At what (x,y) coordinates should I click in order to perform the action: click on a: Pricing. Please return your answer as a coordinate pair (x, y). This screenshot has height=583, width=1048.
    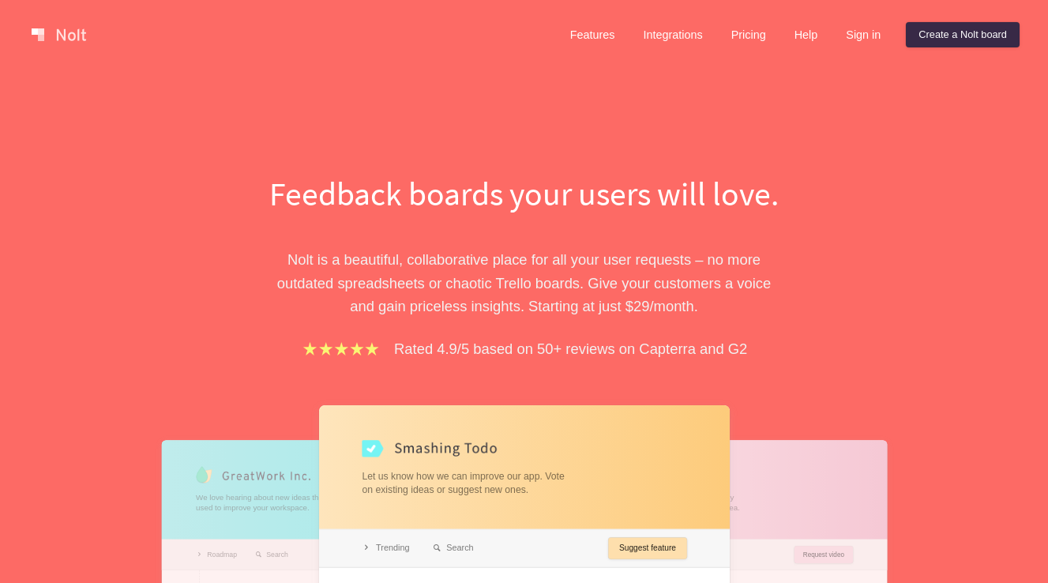
    Looking at the image, I should click on (749, 35).